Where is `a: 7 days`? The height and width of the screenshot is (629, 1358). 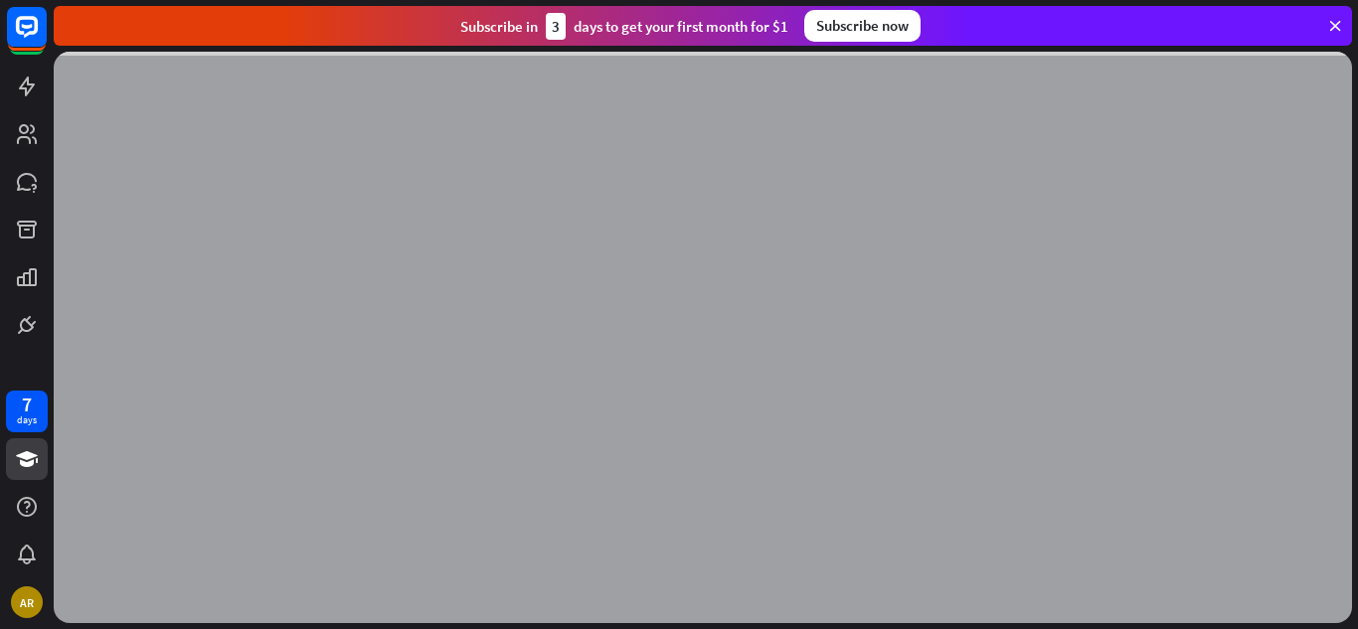 a: 7 days is located at coordinates (27, 412).